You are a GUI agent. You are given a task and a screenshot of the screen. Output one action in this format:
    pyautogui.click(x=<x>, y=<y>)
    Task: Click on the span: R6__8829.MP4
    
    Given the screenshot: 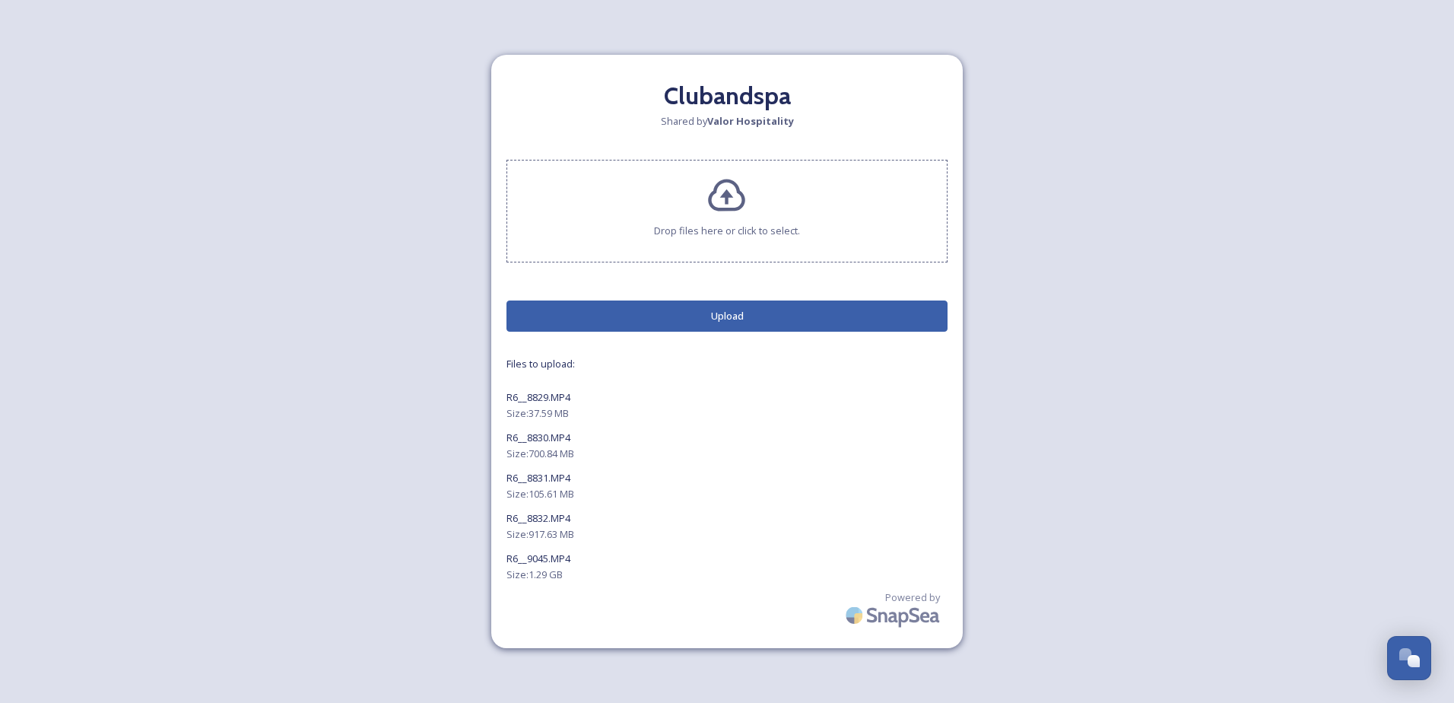 What is the action you would take?
    pyautogui.click(x=538, y=397)
    